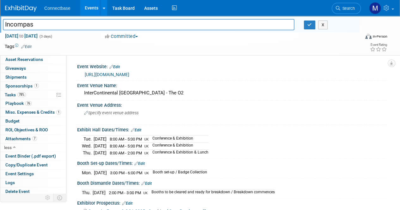 The height and width of the screenshot is (210, 400). What do you see at coordinates (375, 8) in the screenshot?
I see `img: Mary Ann Rose` at bounding box center [375, 8].